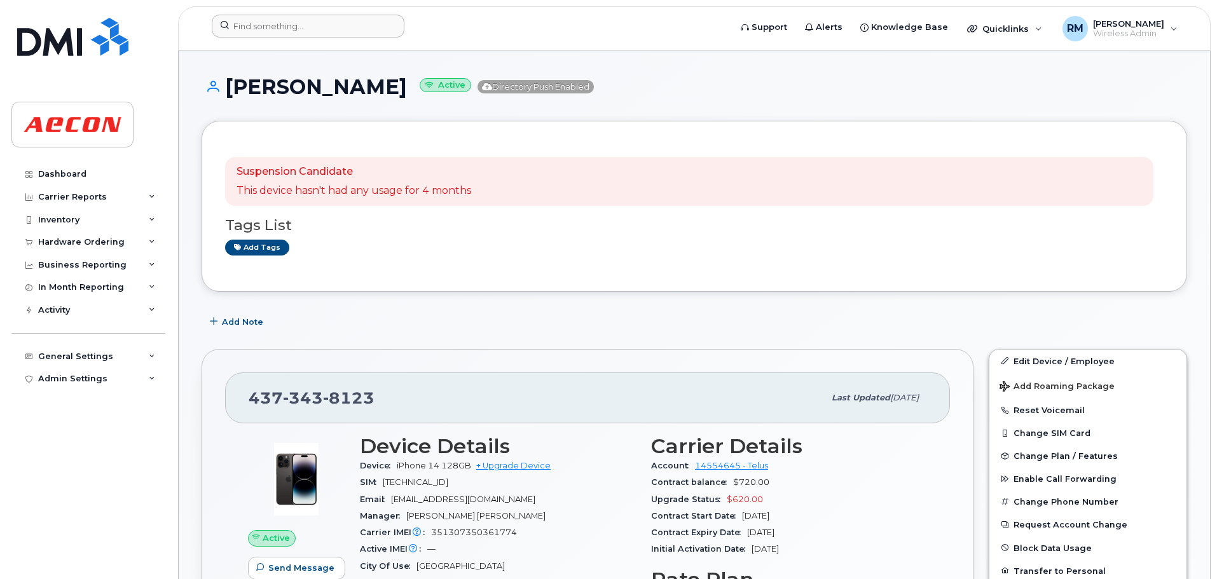 The height and width of the screenshot is (579, 1217). Describe the element at coordinates (513, 465) in the screenshot. I see `a: + Upgrade Device` at that location.